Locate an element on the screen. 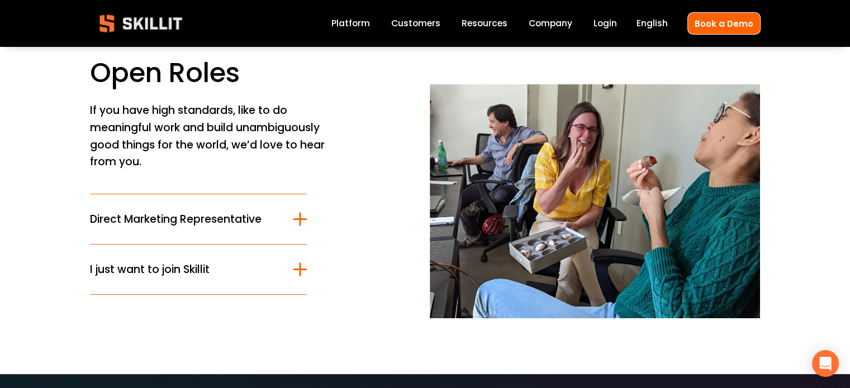  a: Company is located at coordinates (550, 23).